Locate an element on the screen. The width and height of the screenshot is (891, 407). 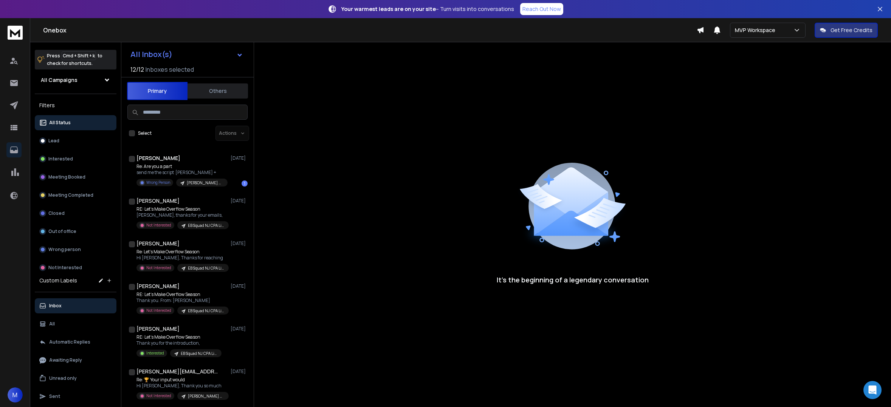
h1: All Inbox(s) is located at coordinates (151, 54).